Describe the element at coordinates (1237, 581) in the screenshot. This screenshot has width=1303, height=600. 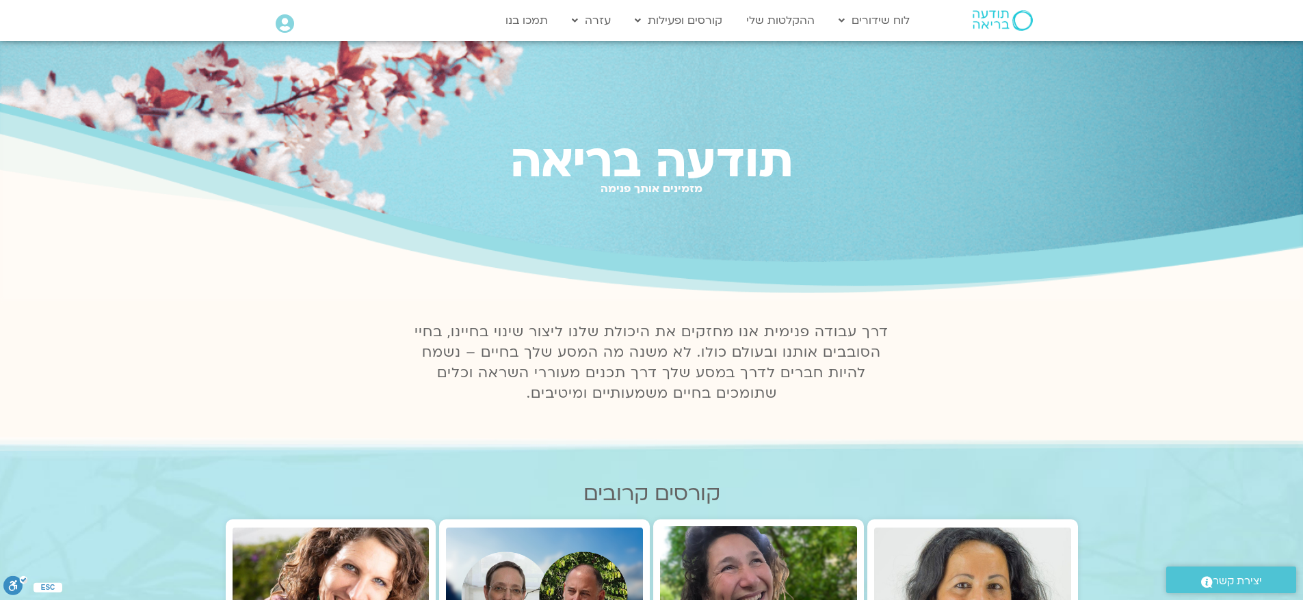
I see `span: יצירת קשר` at that location.